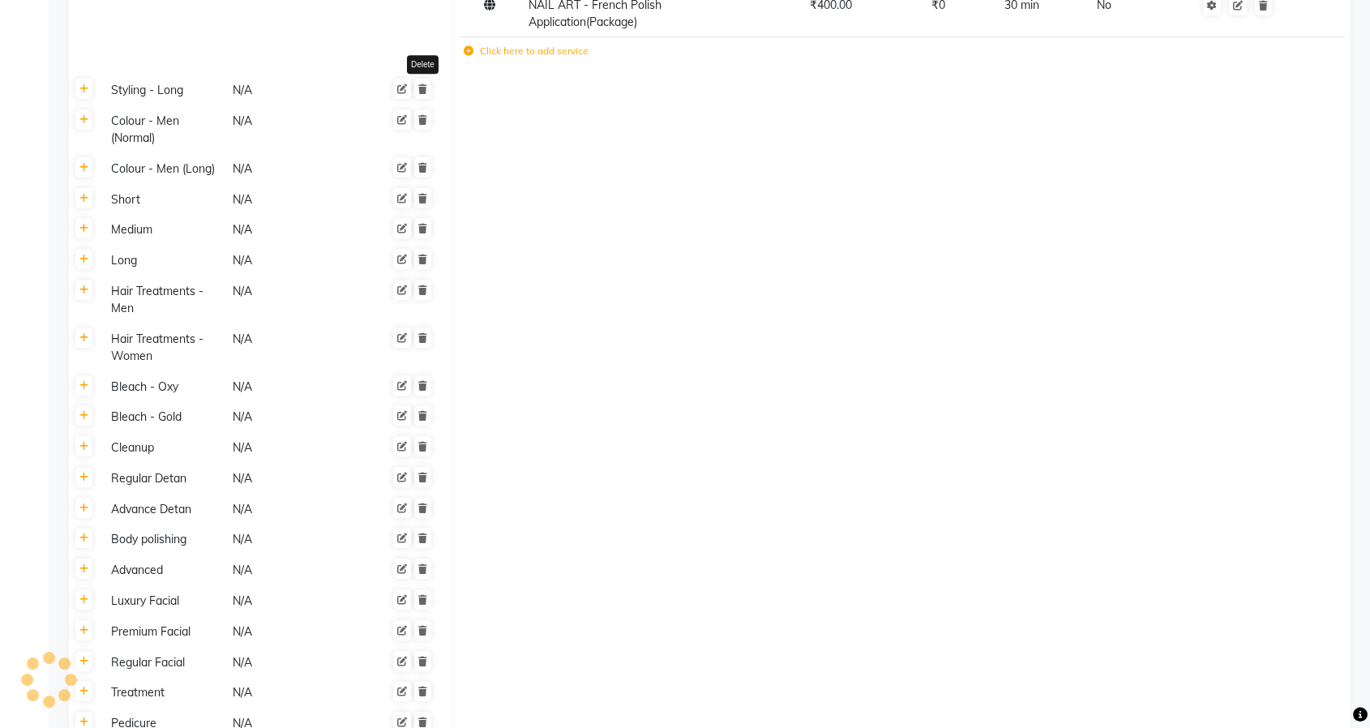 This screenshot has height=728, width=1370. I want to click on div: Long, so click(165, 260).